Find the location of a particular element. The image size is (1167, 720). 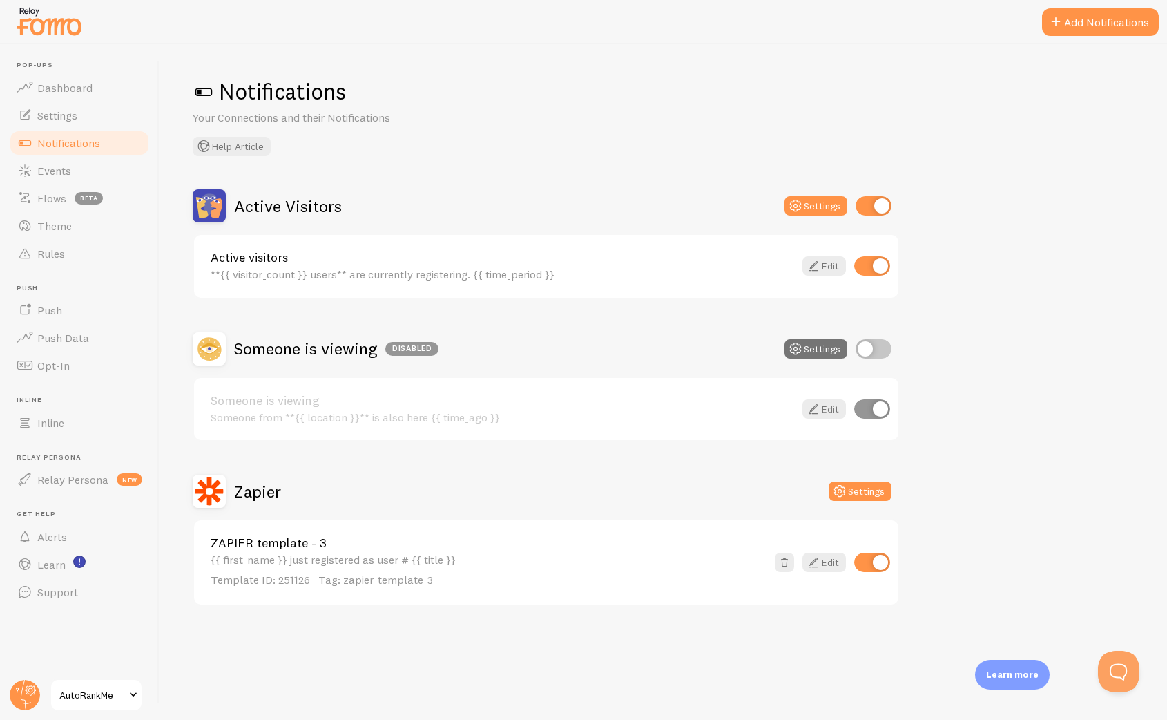

a: Events is located at coordinates (79, 171).